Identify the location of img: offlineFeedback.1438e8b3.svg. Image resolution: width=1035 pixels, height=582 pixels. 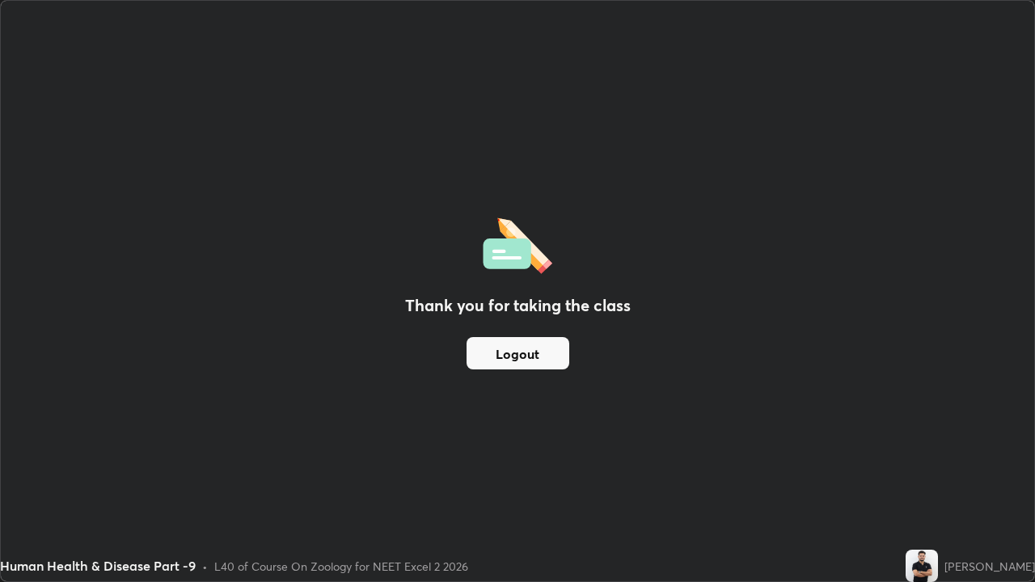
(517, 243).